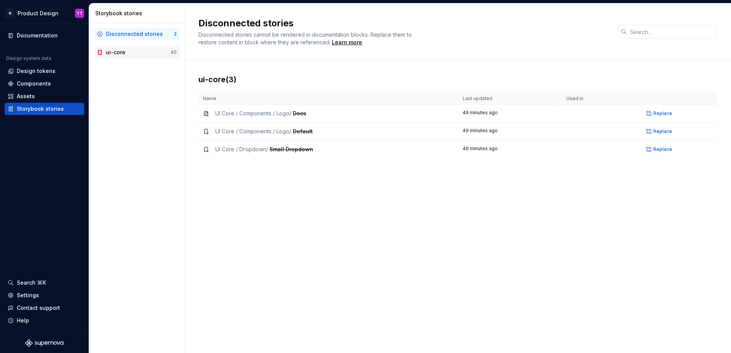 The image size is (731, 353). What do you see at coordinates (28, 296) in the screenshot?
I see `div: Settings` at bounding box center [28, 296].